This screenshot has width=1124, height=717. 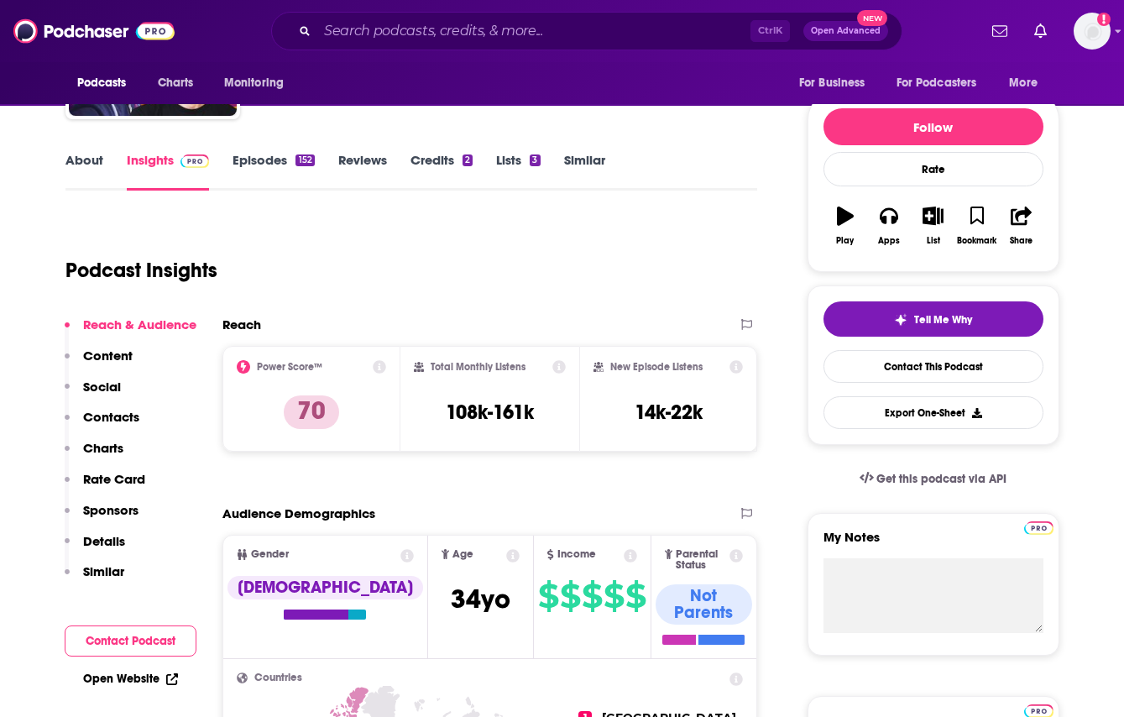 I want to click on span: For Podcasters, so click(x=937, y=83).